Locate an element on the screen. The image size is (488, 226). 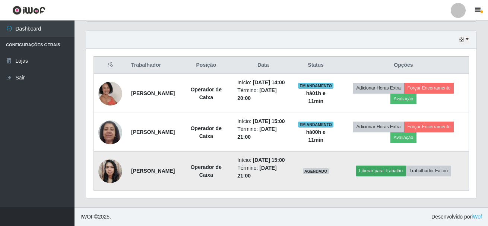
th: Posição is located at coordinates (206, 65).